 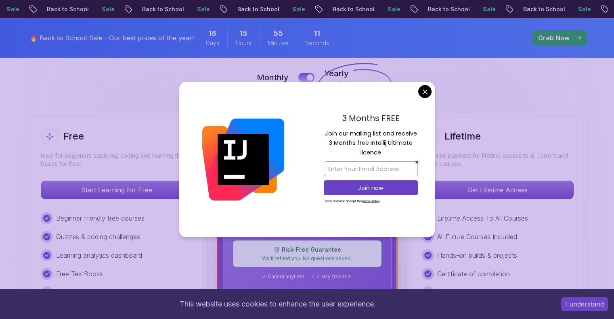 I want to click on p: All Future Courses Included, so click(x=477, y=237).